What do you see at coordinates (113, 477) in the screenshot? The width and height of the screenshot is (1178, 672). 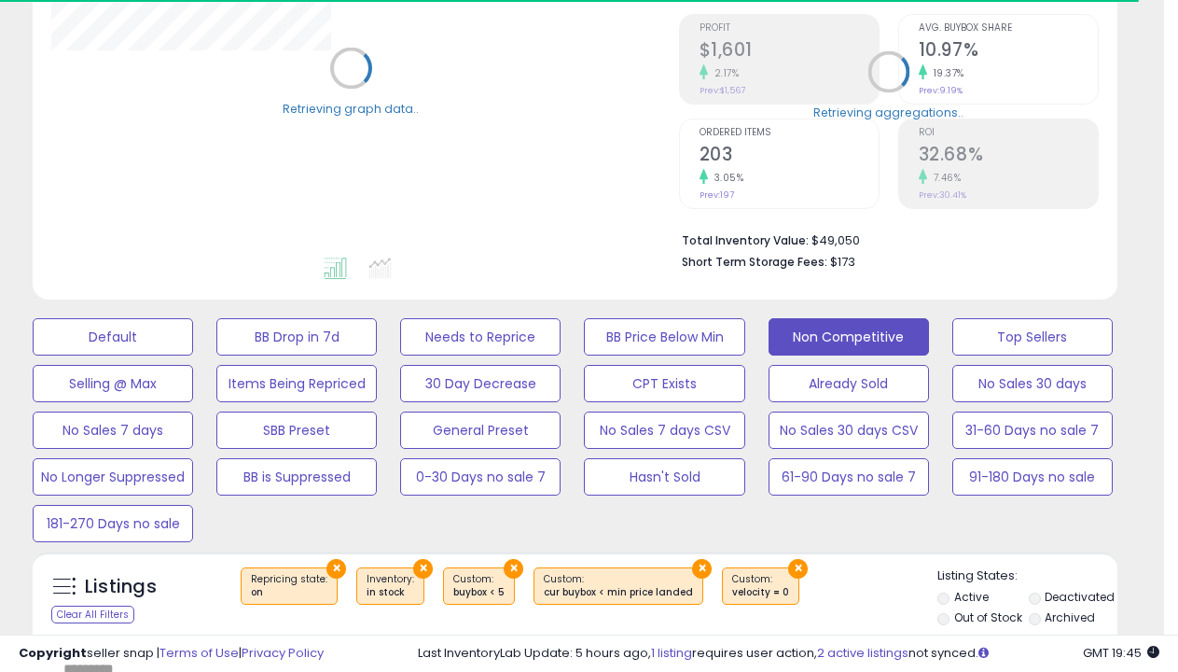 I see `button: No Longer Suppressed` at bounding box center [113, 477].